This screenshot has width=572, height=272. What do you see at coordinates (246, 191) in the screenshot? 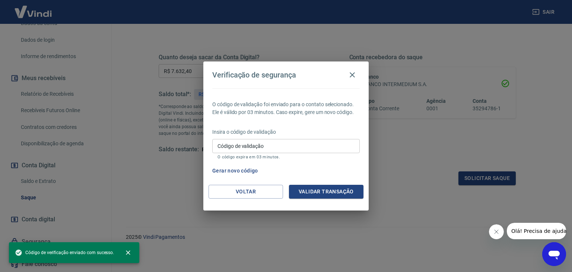
I see `button: Voltar` at bounding box center [246, 191].